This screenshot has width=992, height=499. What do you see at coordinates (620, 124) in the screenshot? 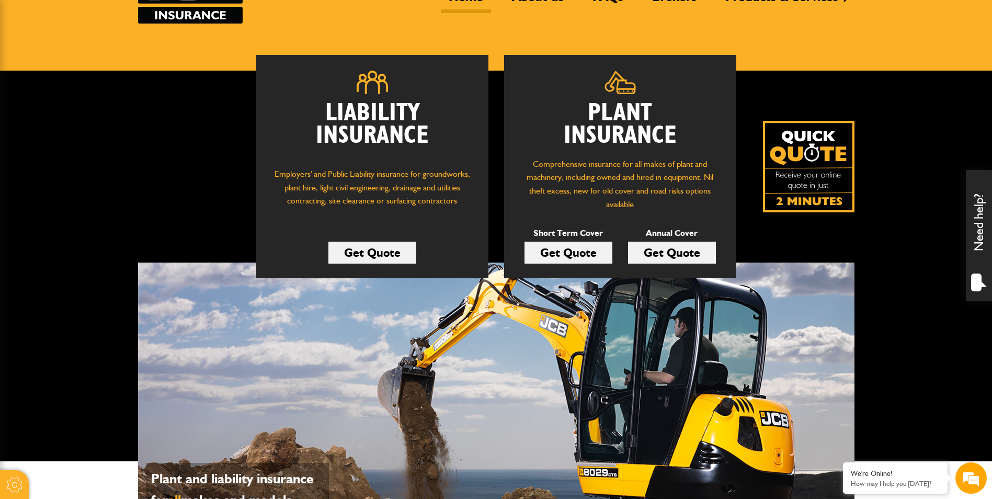
I see `h2: Plant Insurance` at bounding box center [620, 124].